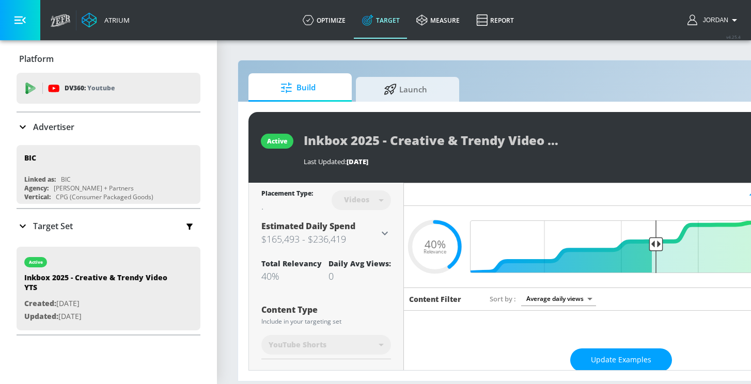 This screenshot has height=384, width=751. What do you see at coordinates (97, 285) in the screenshot?
I see `div: Inkbox 2025 - Creative & Trendy Video YTS` at bounding box center [97, 285].